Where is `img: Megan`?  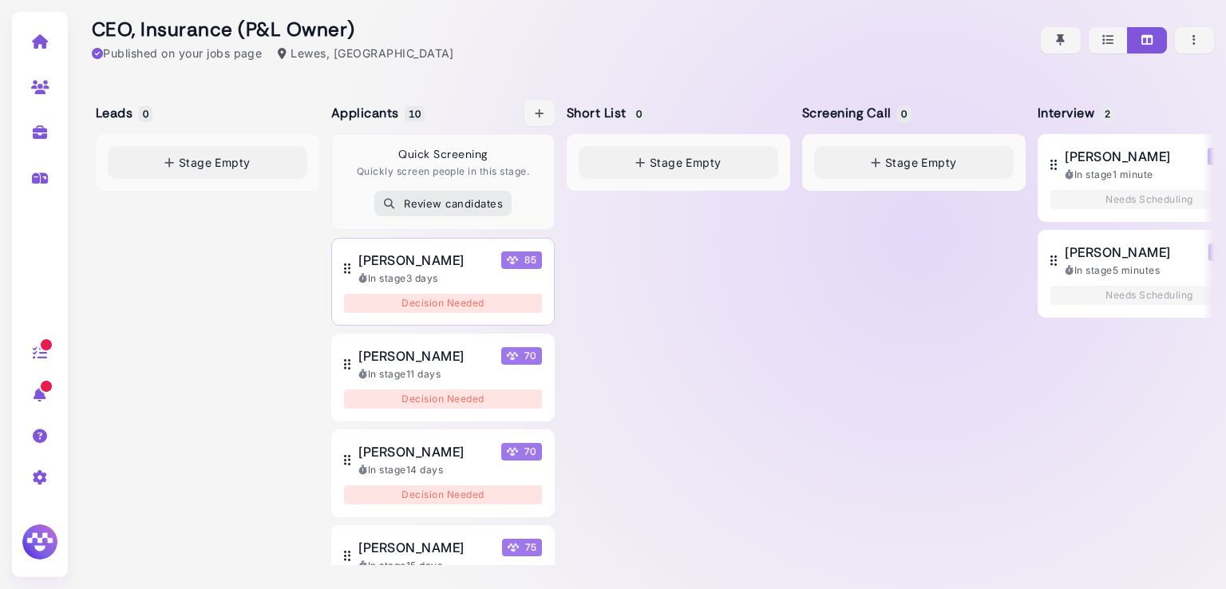 img: Megan is located at coordinates (40, 542).